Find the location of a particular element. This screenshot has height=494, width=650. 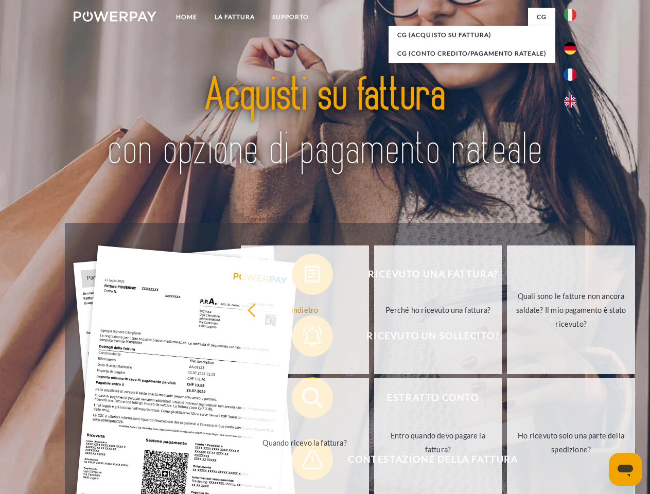

div: Quando ricevo la fattura? is located at coordinates (305, 442).